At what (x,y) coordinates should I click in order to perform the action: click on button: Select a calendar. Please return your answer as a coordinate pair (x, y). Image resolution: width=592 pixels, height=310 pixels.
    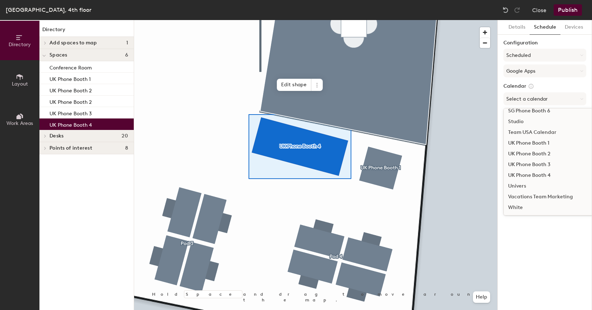
    Looking at the image, I should click on (544, 99).